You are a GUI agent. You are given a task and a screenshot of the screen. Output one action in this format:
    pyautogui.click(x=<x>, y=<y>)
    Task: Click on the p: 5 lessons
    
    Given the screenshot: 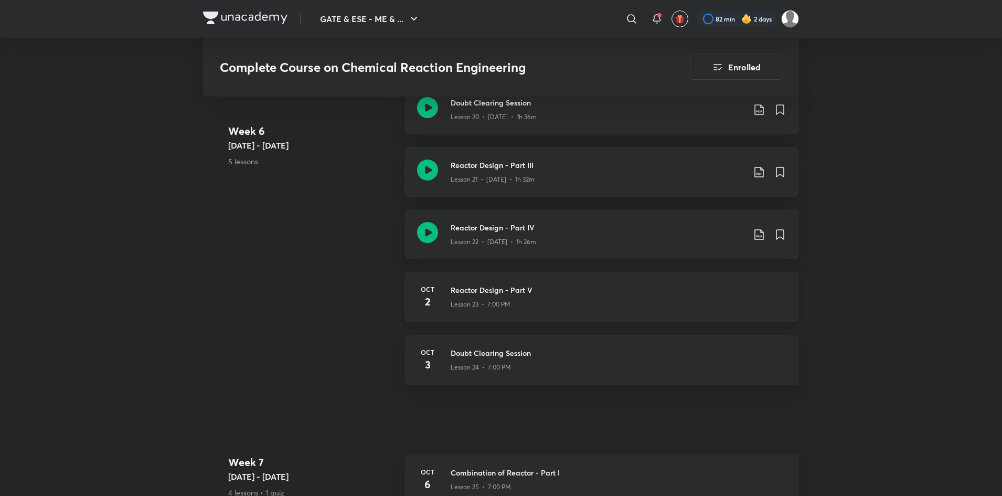 What is the action you would take?
    pyautogui.click(x=312, y=161)
    